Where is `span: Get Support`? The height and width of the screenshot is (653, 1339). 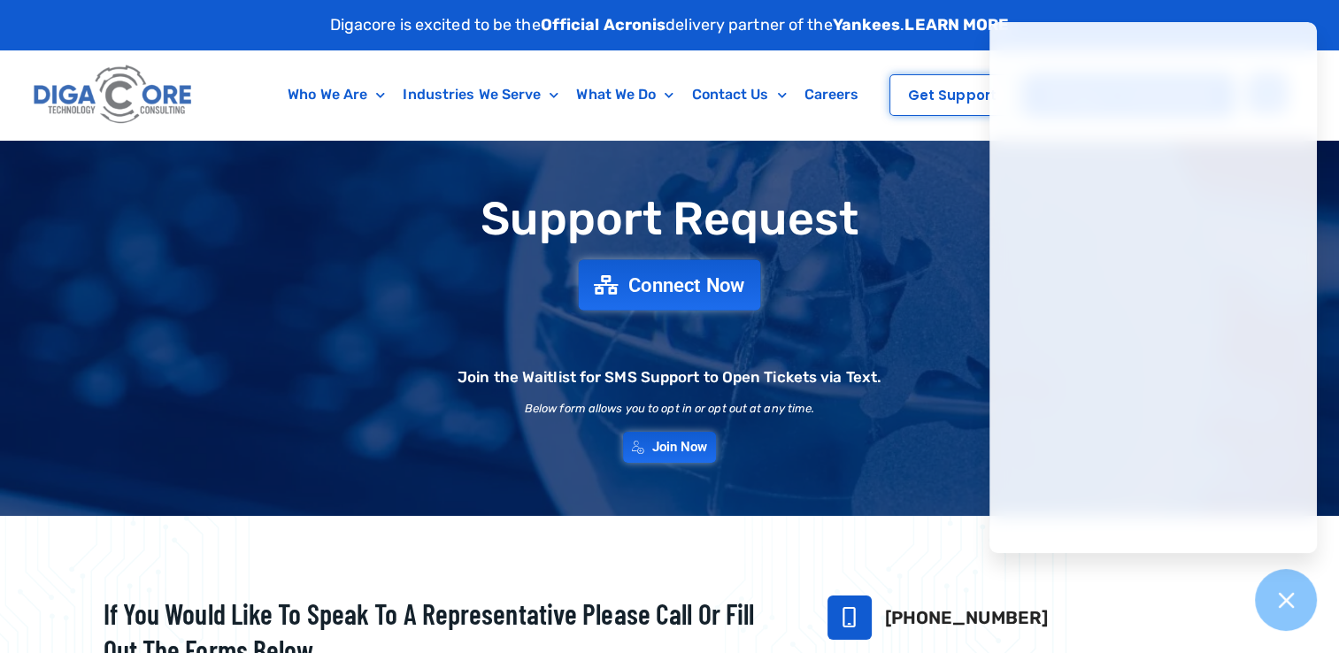
span: Get Support is located at coordinates (952, 95).